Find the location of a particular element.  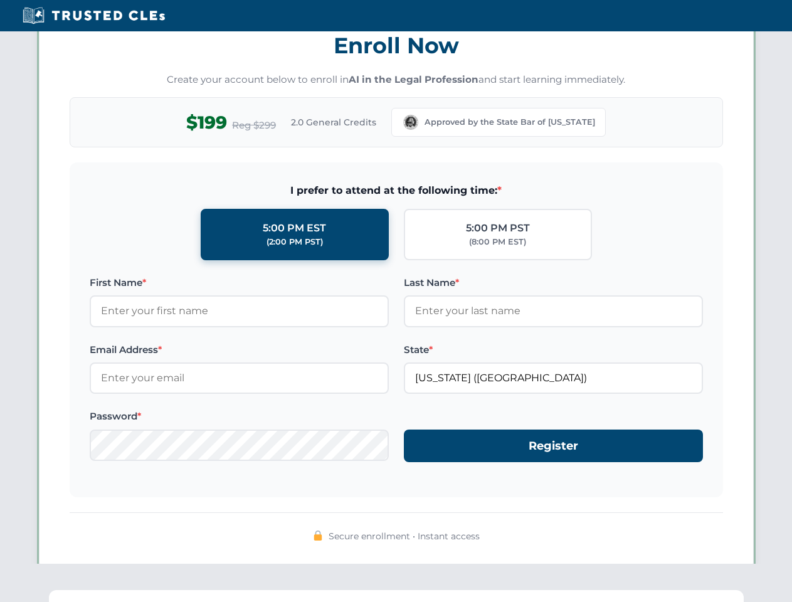

span: Secure enrollment • Instant access is located at coordinates (404, 536).